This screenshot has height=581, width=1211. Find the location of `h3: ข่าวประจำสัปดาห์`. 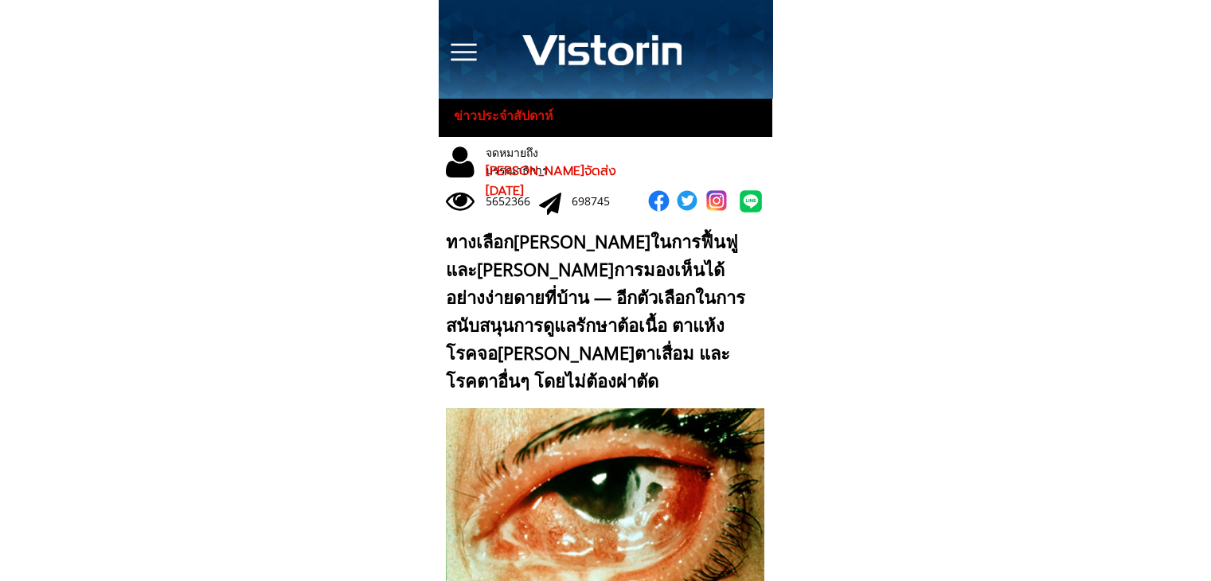

h3: ข่าวประจำสัปดาห์ is located at coordinates (511, 116).